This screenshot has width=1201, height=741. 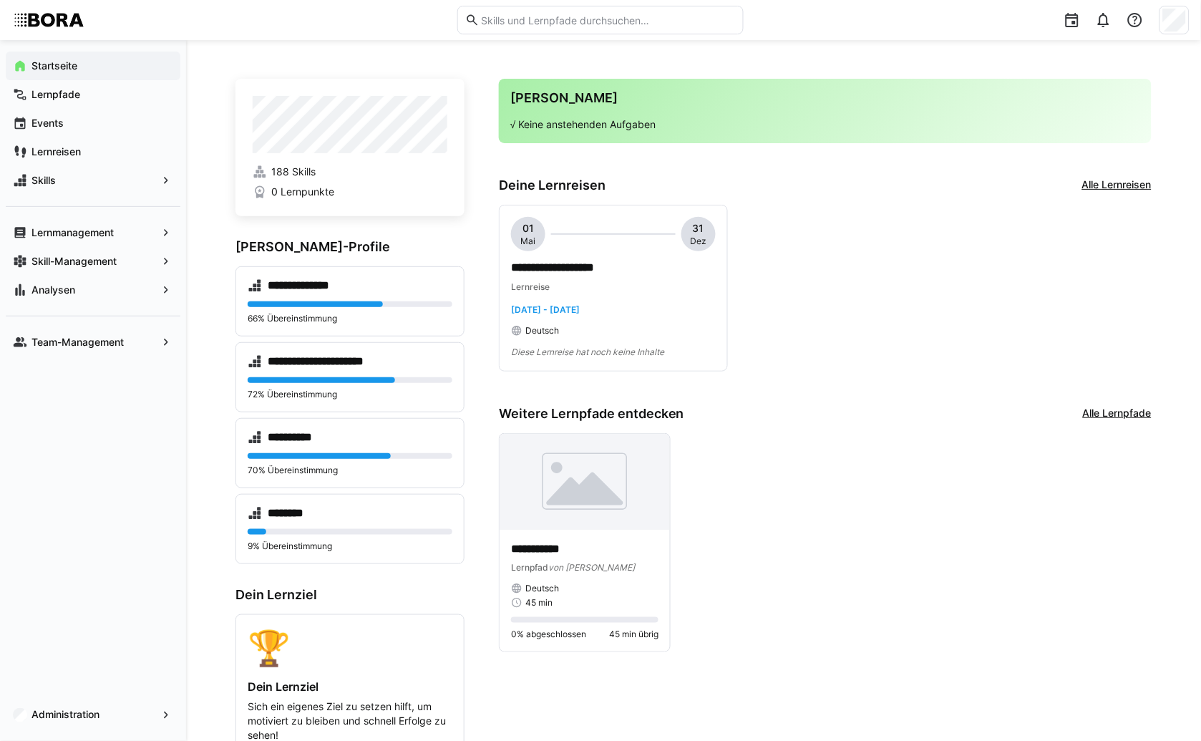 I want to click on p: 9% Übereinstimmung, so click(x=350, y=546).